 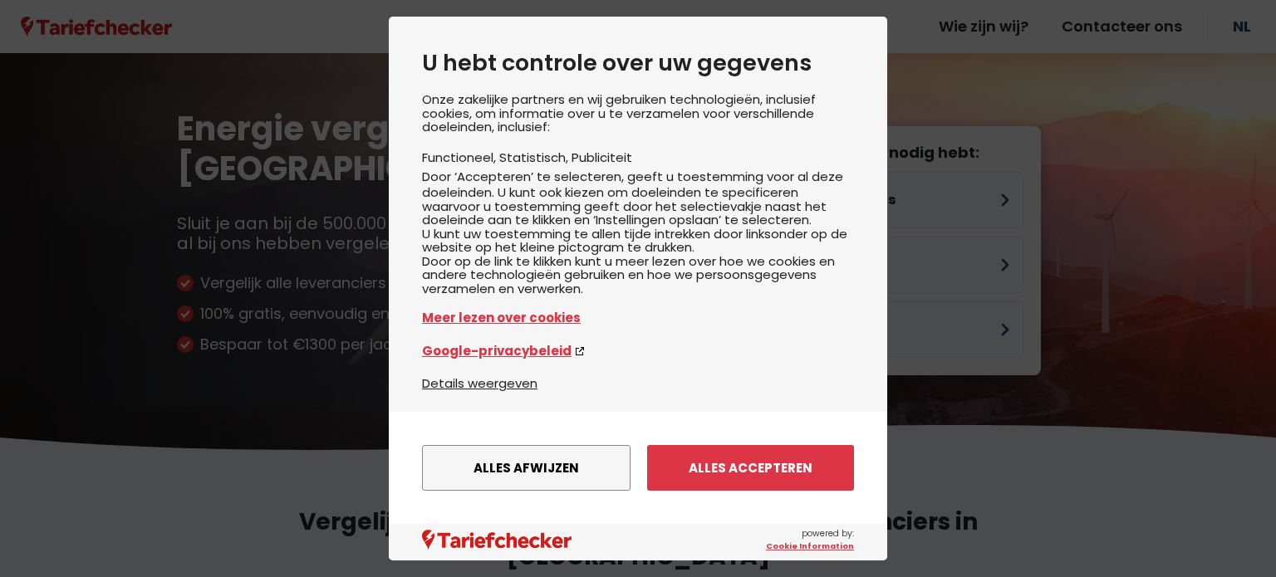 I want to click on li: Statistisch, so click(x=535, y=157).